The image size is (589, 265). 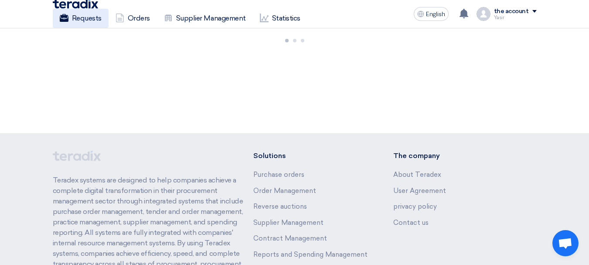 What do you see at coordinates (290, 238) in the screenshot?
I see `a: Contract Management` at bounding box center [290, 238].